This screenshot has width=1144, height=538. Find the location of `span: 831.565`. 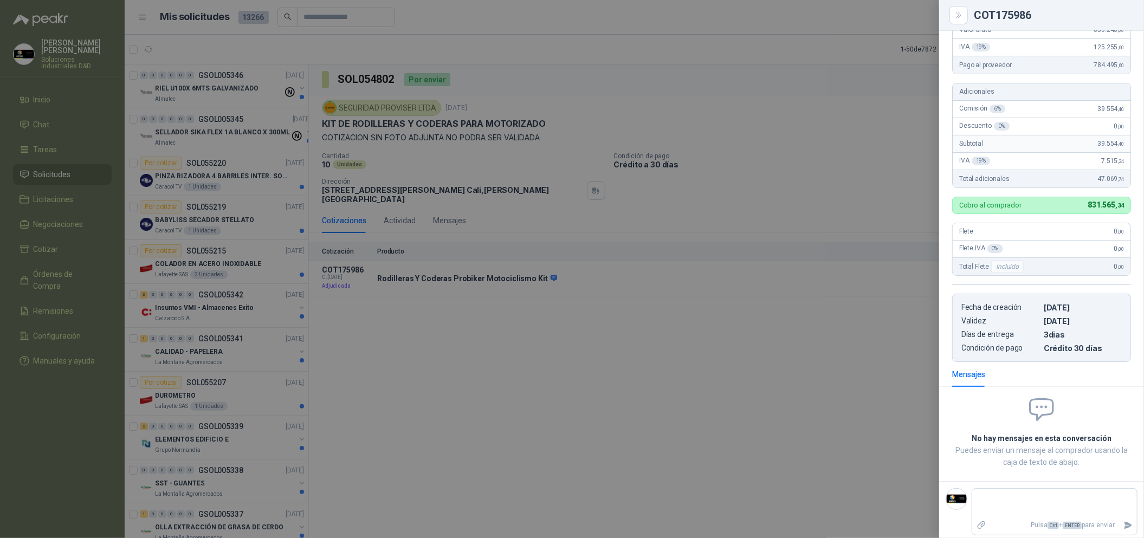

span: 831.565 is located at coordinates (1105, 205).